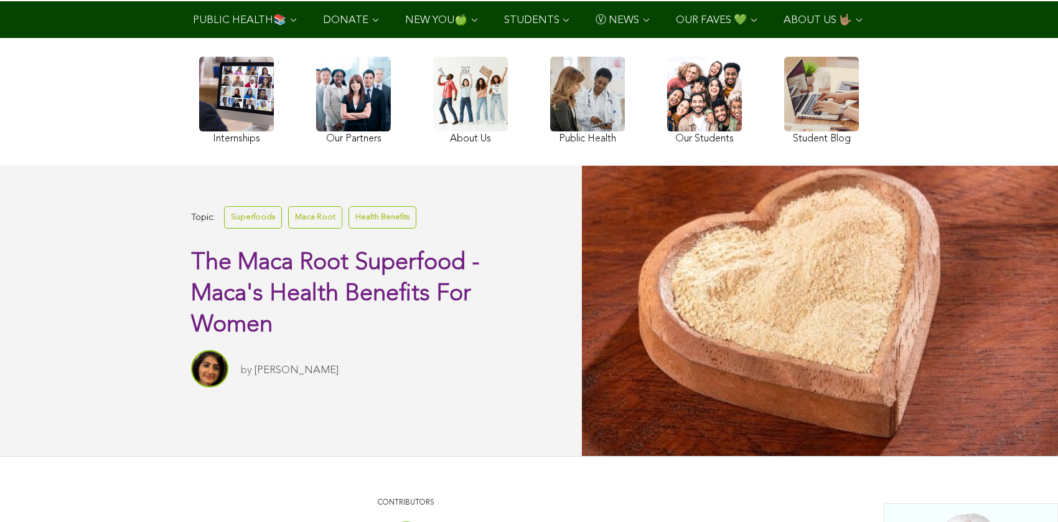  I want to click on span: Topic:, so click(203, 217).